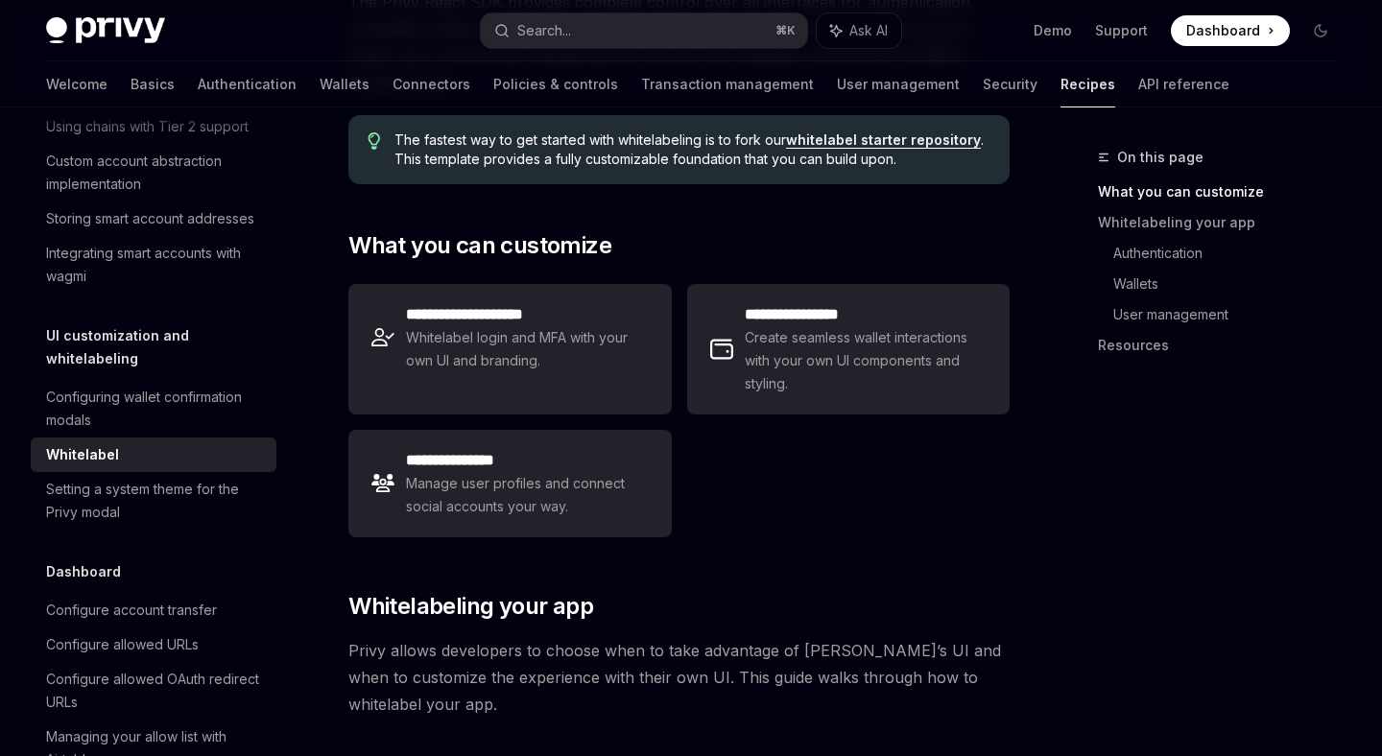  What do you see at coordinates (1230, 31) in the screenshot?
I see `a: Dashboard` at bounding box center [1230, 31].